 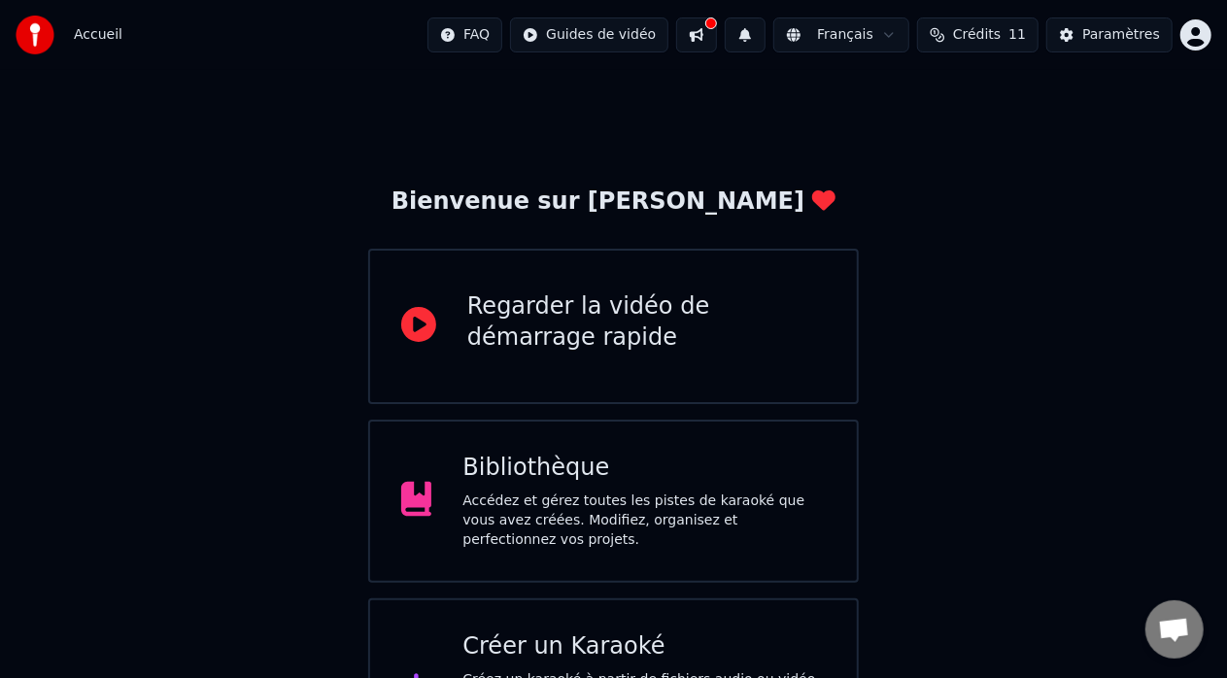 What do you see at coordinates (644, 468) in the screenshot?
I see `div: Bibliothèque` at bounding box center [644, 468].